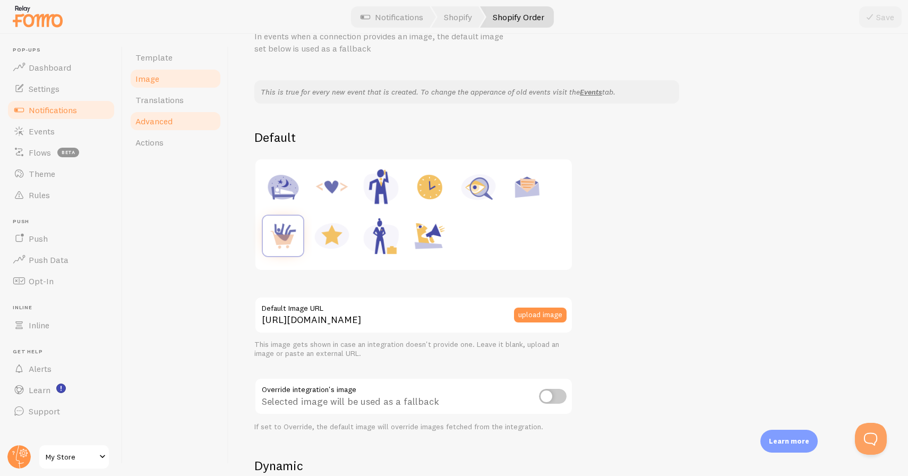  What do you see at coordinates (149, 142) in the screenshot?
I see `span: Actions` at bounding box center [149, 142].